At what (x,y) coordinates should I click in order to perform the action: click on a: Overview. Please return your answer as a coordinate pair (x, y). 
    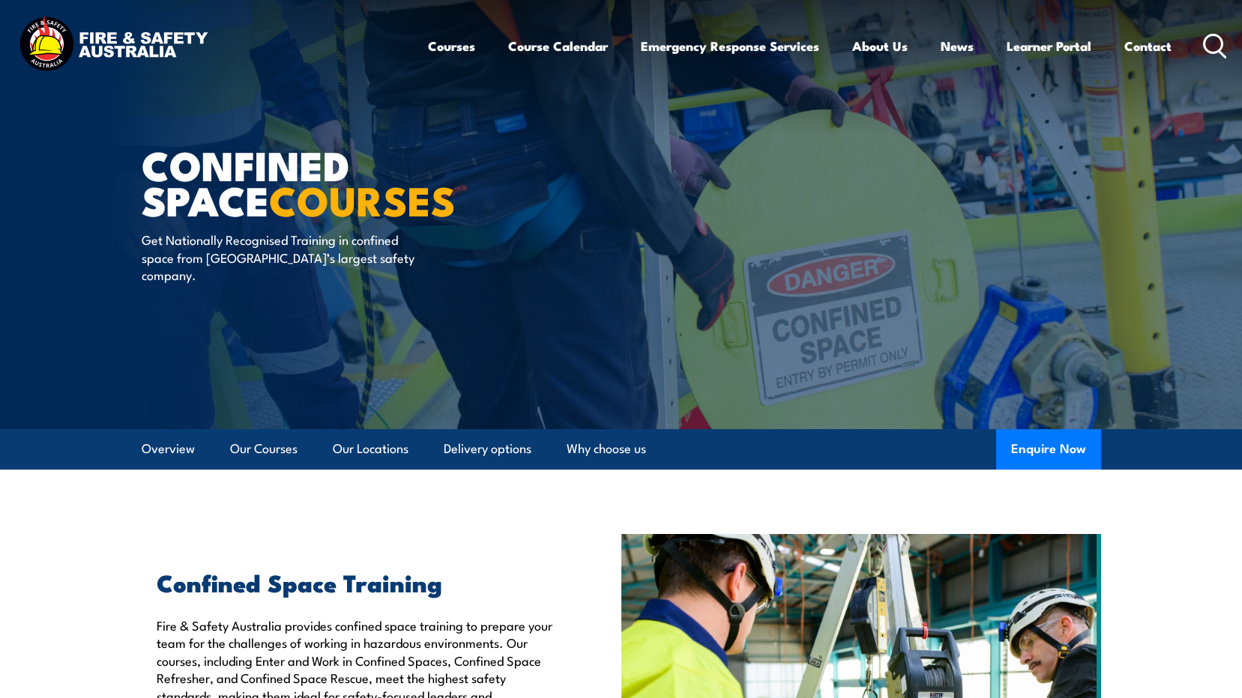
    Looking at the image, I should click on (168, 449).